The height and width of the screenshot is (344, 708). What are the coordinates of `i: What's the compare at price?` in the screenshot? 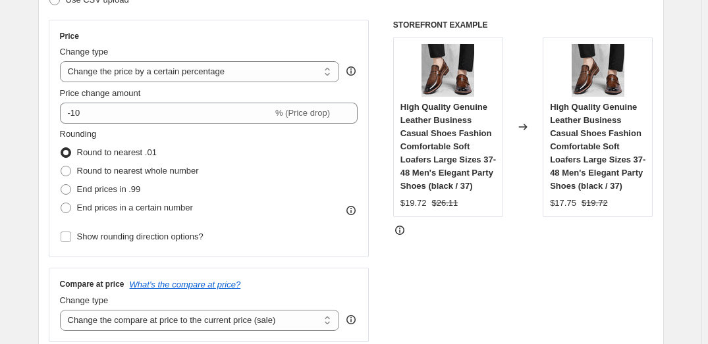 It's located at (185, 284).